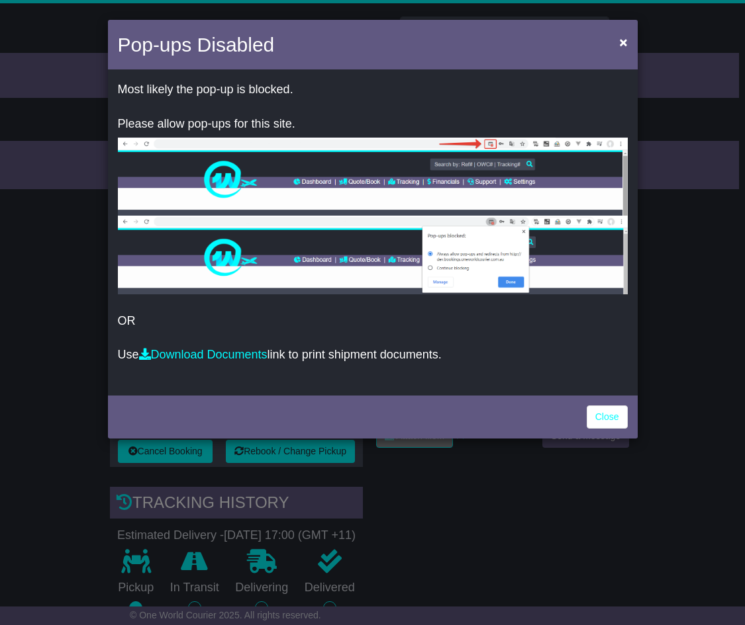  What do you see at coordinates (373, 355) in the screenshot?
I see `p: Use link to print shipment documents.` at bounding box center [373, 355].